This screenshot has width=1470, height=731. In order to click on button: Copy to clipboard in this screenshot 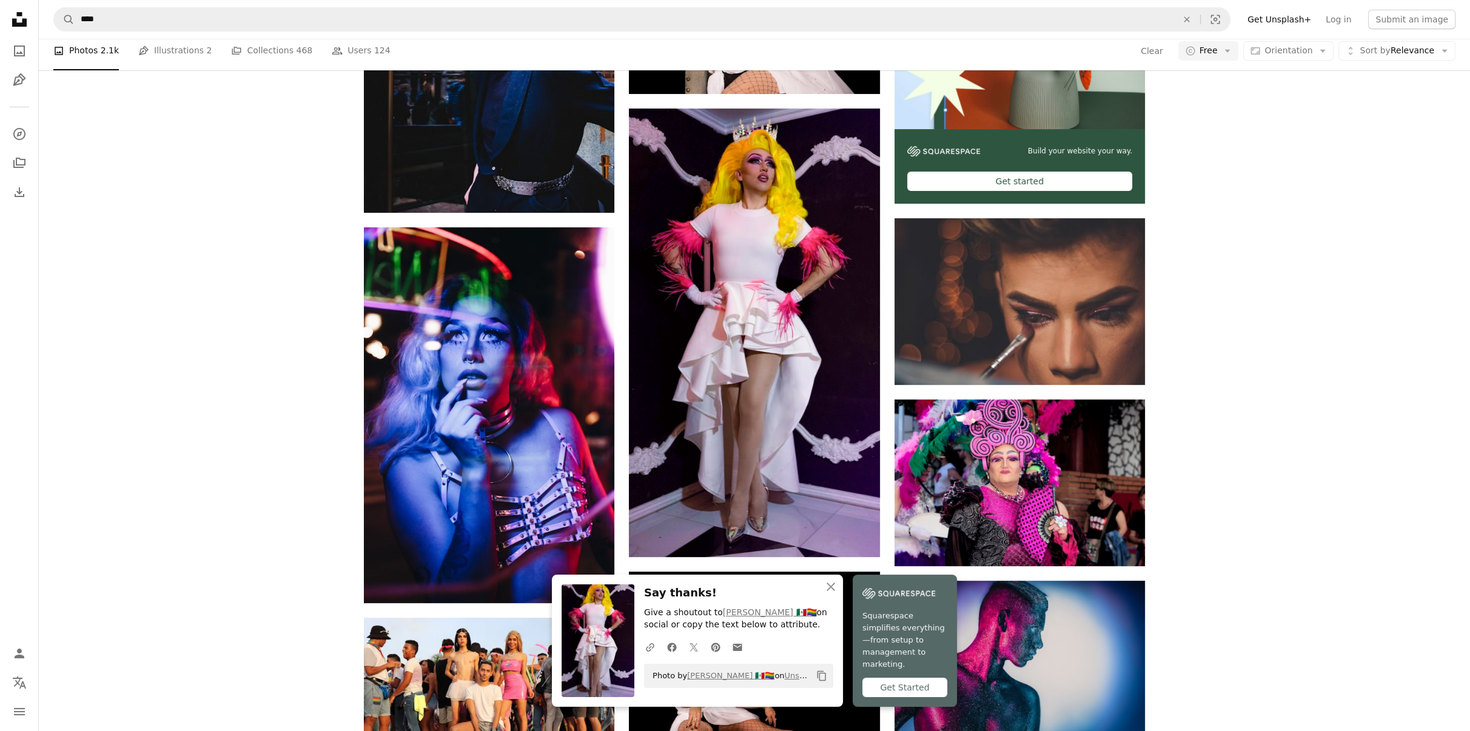, I will do `click(822, 676)`.